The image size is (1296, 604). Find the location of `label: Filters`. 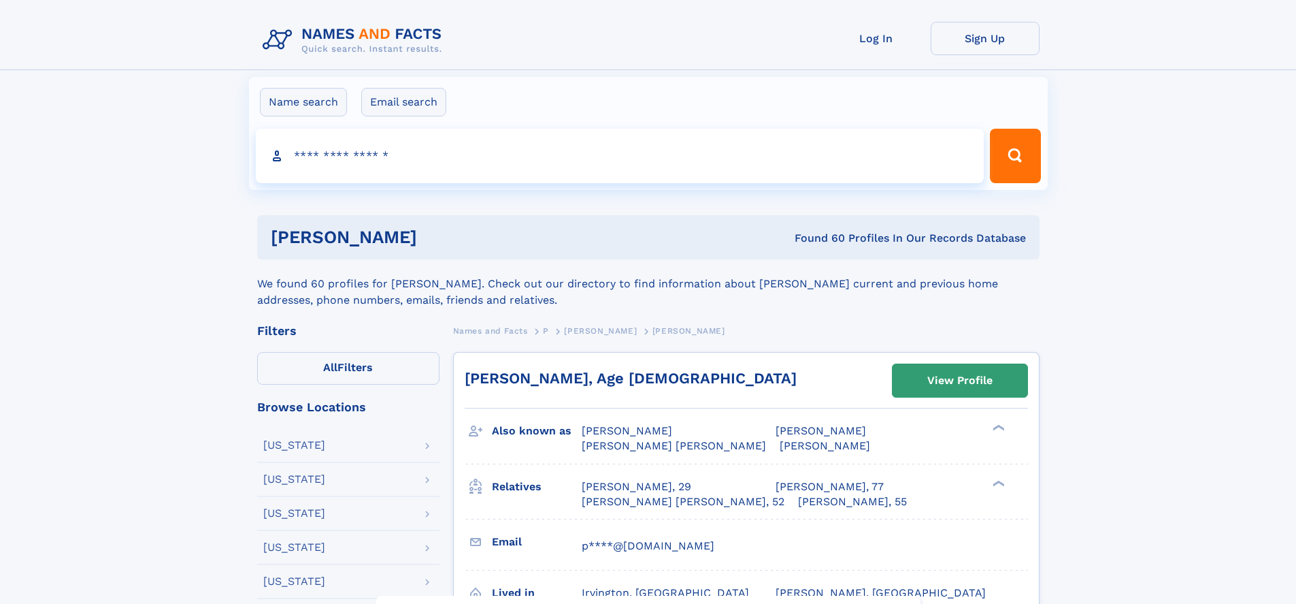

label: Filters is located at coordinates (348, 368).